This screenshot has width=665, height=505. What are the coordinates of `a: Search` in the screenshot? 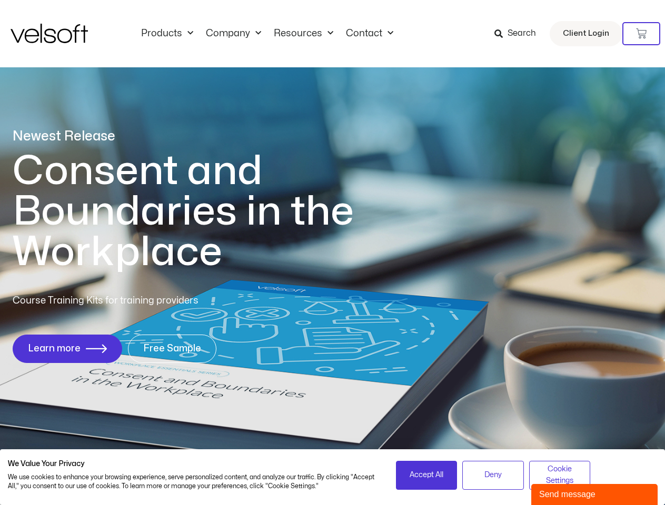 It's located at (518, 34).